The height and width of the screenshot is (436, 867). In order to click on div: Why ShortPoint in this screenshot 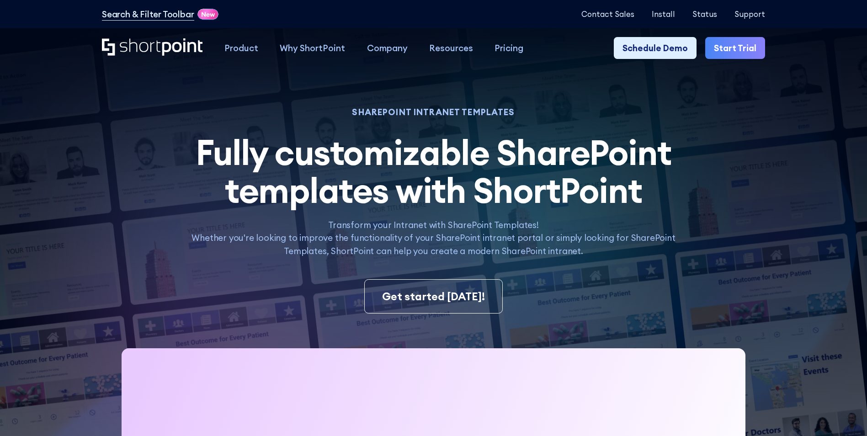, I will do `click(312, 48)`.